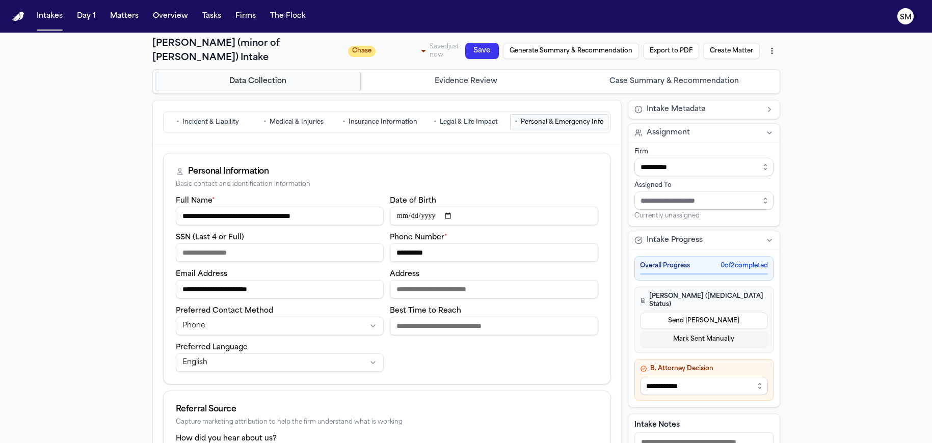  I want to click on button: Intake Metadata, so click(704, 110).